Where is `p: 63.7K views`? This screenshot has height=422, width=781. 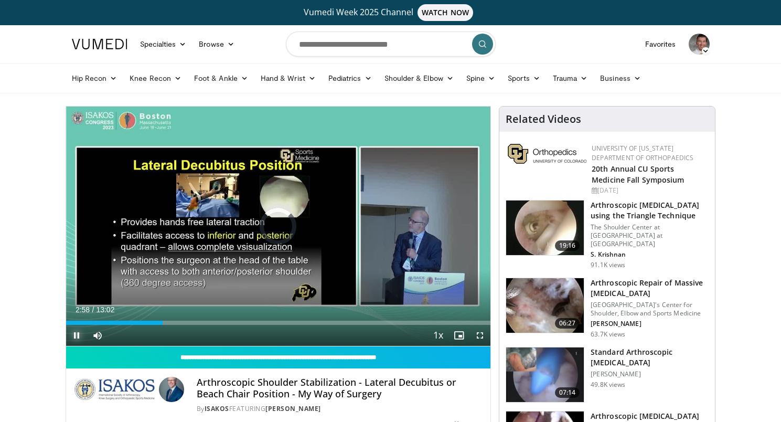 p: 63.7K views is located at coordinates (608, 334).